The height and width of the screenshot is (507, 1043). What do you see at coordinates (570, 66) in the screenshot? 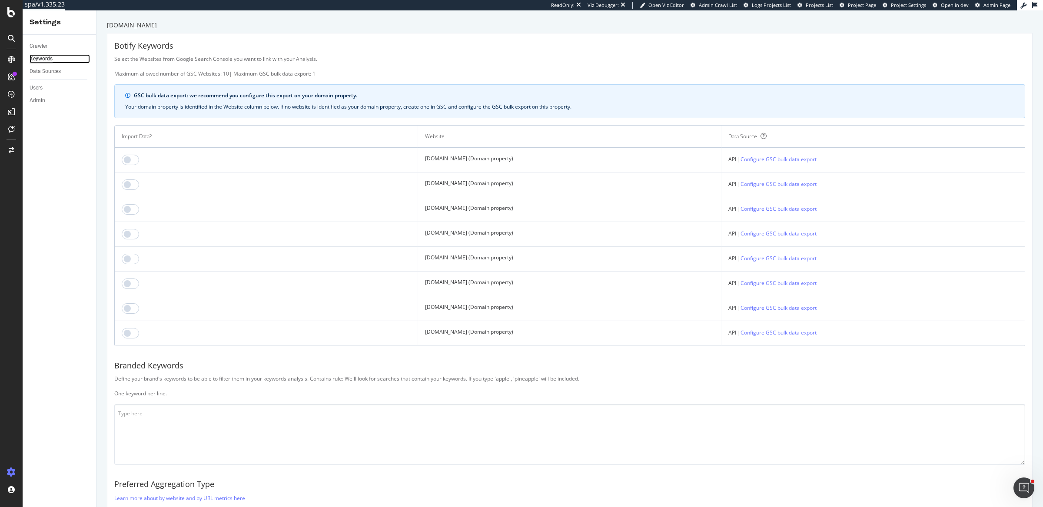
I see `div: Select the Websites from Google Search Console you want to link with your Analysis. Maximum allow...` at bounding box center [570, 66].